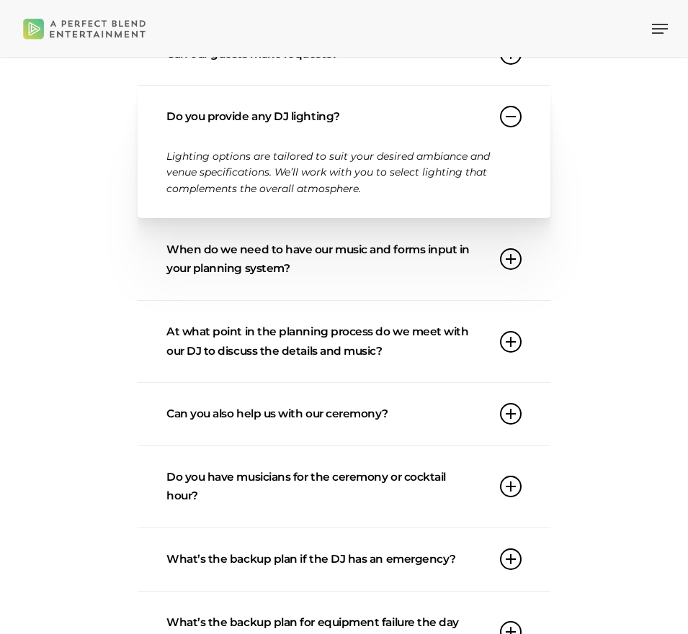 Image resolution: width=688 pixels, height=634 pixels. Describe the element at coordinates (343, 117) in the screenshot. I see `a: Do you provide any DJ lighting?` at that location.